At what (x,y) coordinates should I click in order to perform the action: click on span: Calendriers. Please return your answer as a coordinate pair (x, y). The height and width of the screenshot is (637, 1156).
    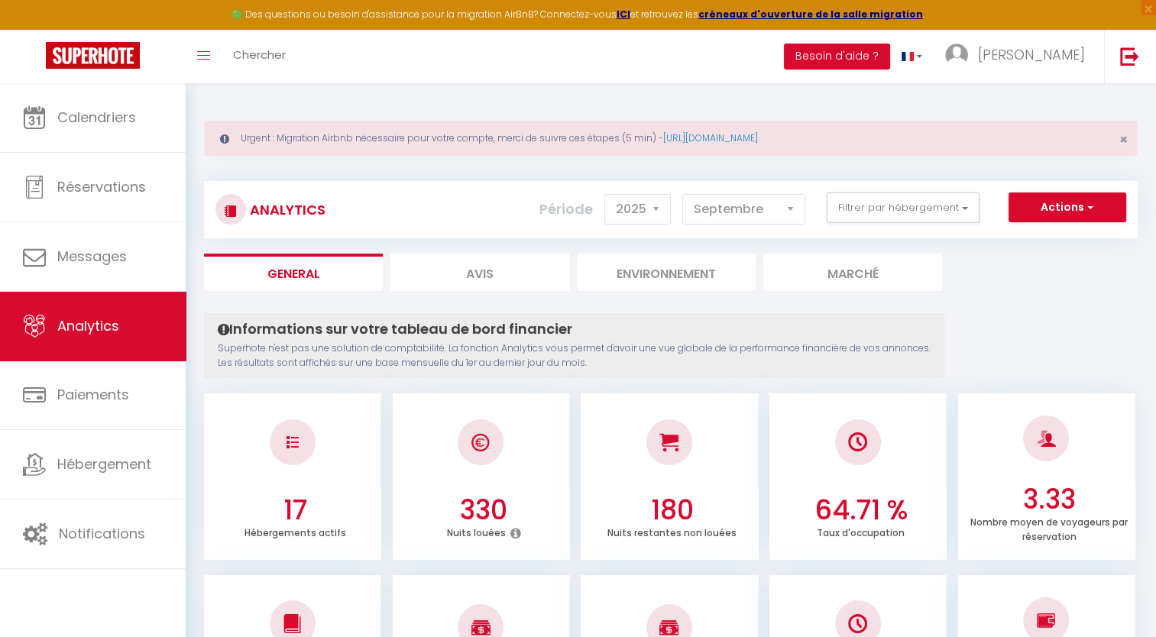
    Looking at the image, I should click on (96, 117).